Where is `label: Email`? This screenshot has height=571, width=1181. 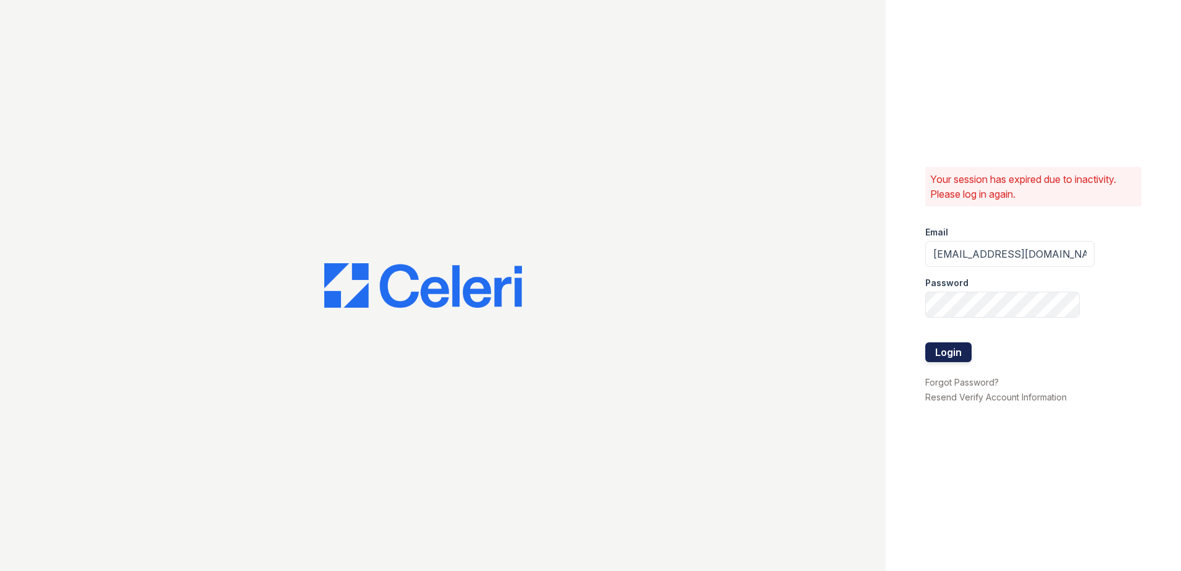 label: Email is located at coordinates (937, 232).